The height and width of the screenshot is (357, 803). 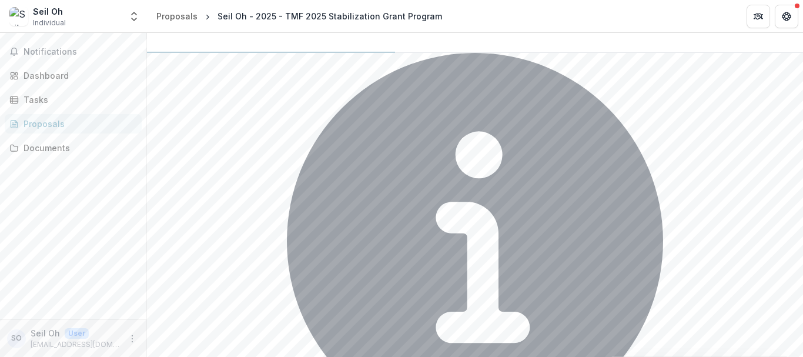 I want to click on a: Documents, so click(x=73, y=148).